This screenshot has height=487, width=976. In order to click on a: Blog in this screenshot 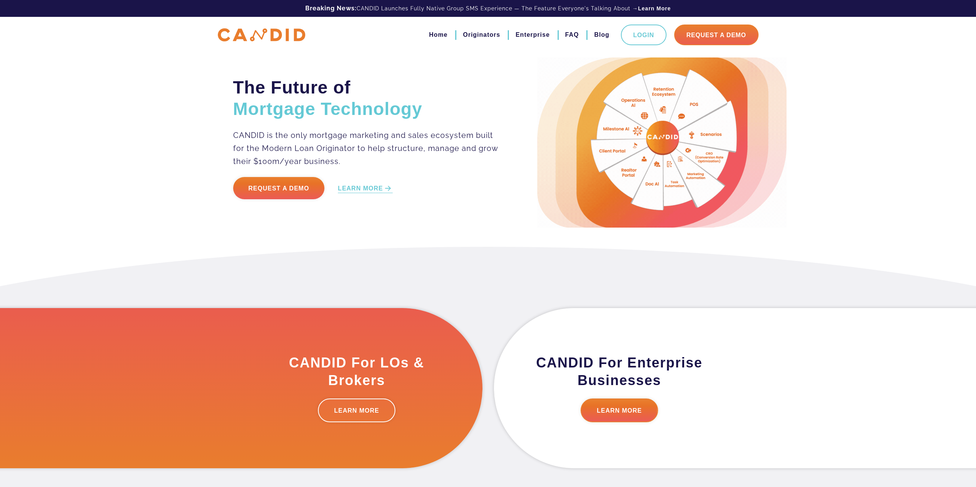, I will do `click(602, 35)`.